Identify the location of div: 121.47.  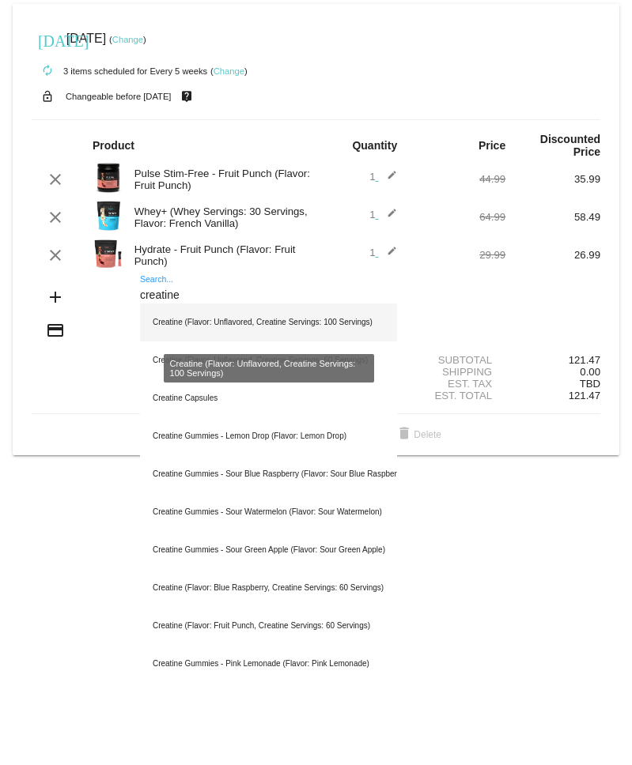
(553, 360).